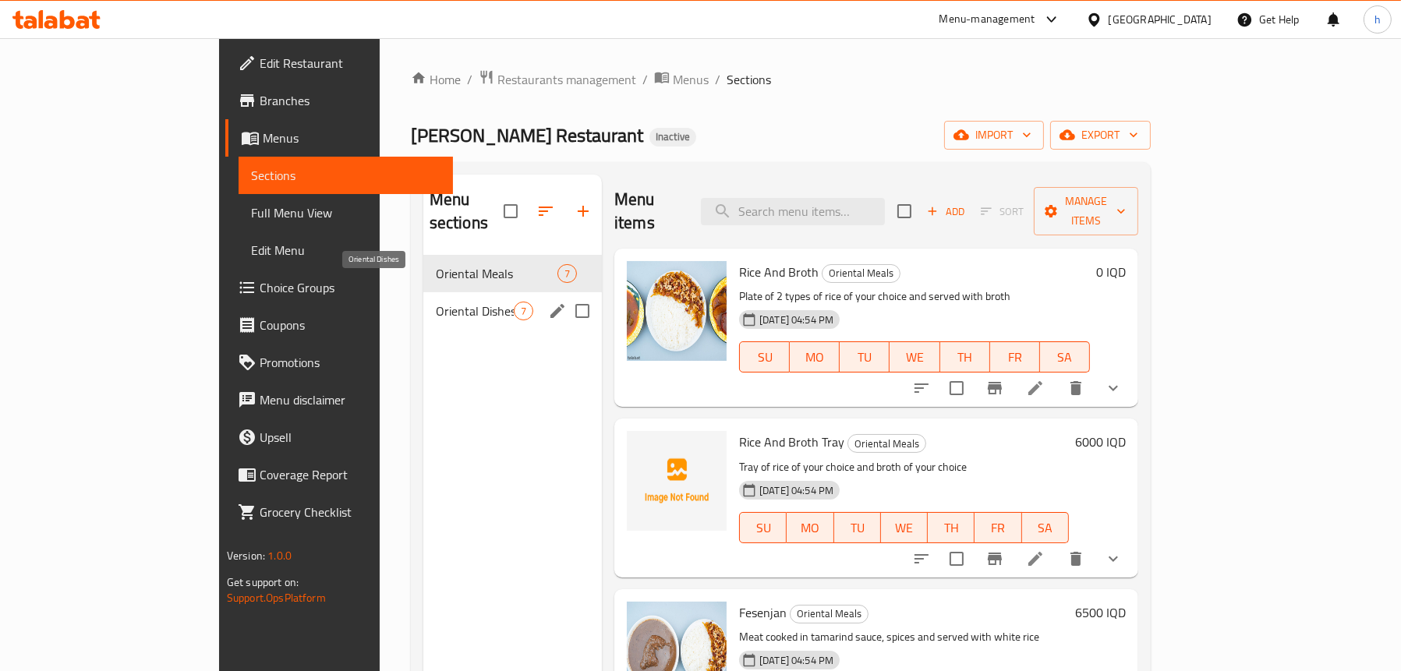 The image size is (1401, 671). Describe the element at coordinates (345, 213) in the screenshot. I see `span: Full Menu View` at that location.